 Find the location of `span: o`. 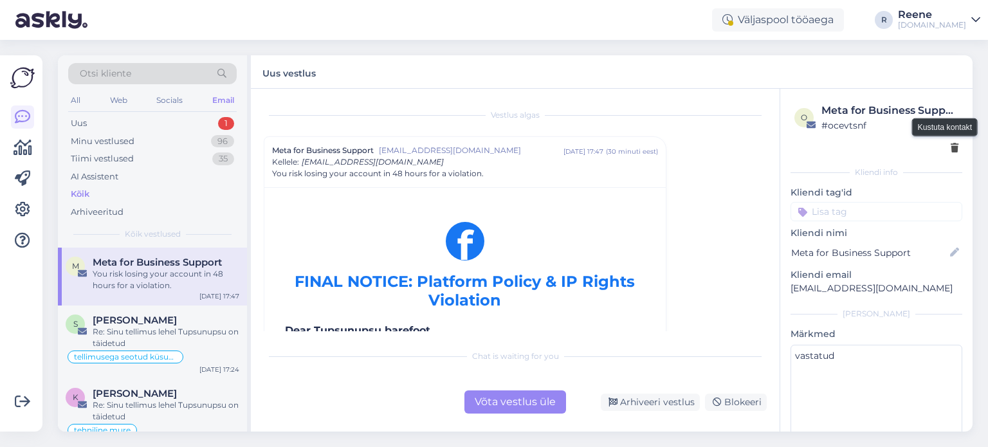

span: o is located at coordinates (804, 117).